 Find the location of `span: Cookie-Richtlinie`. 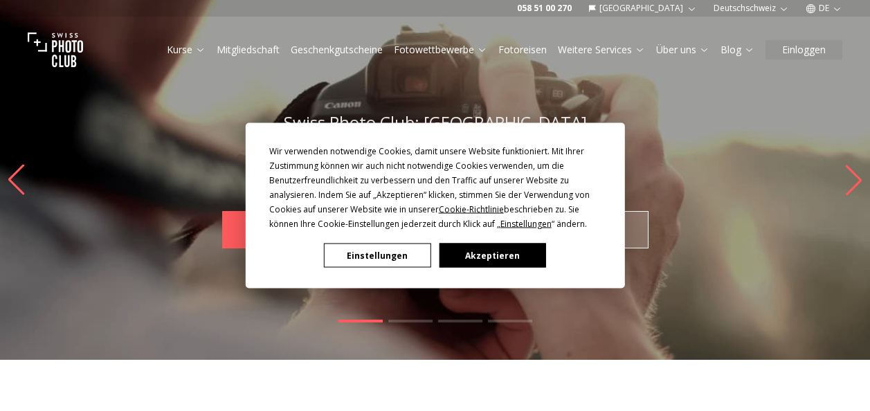

span: Cookie-Richtlinie is located at coordinates (472, 209).